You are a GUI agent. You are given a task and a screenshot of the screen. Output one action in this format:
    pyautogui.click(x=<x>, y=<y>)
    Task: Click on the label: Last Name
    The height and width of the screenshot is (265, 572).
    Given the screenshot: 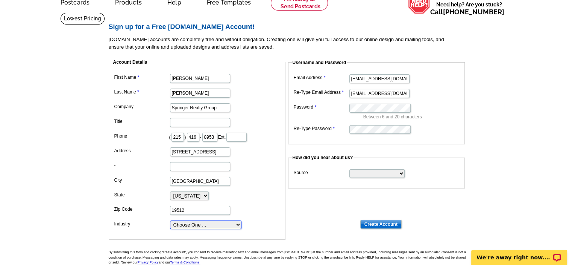 What is the action you would take?
    pyautogui.click(x=142, y=92)
    